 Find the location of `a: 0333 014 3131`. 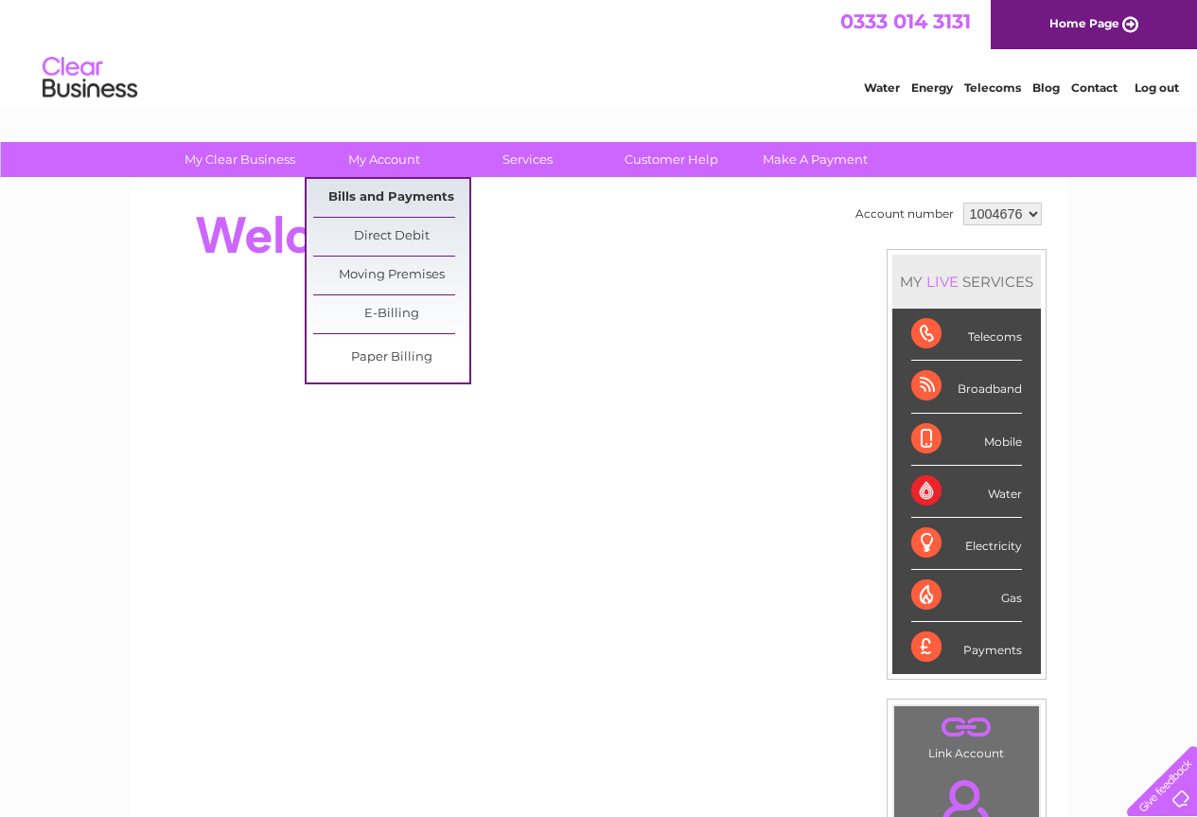

a: 0333 014 3131 is located at coordinates (906, 21).